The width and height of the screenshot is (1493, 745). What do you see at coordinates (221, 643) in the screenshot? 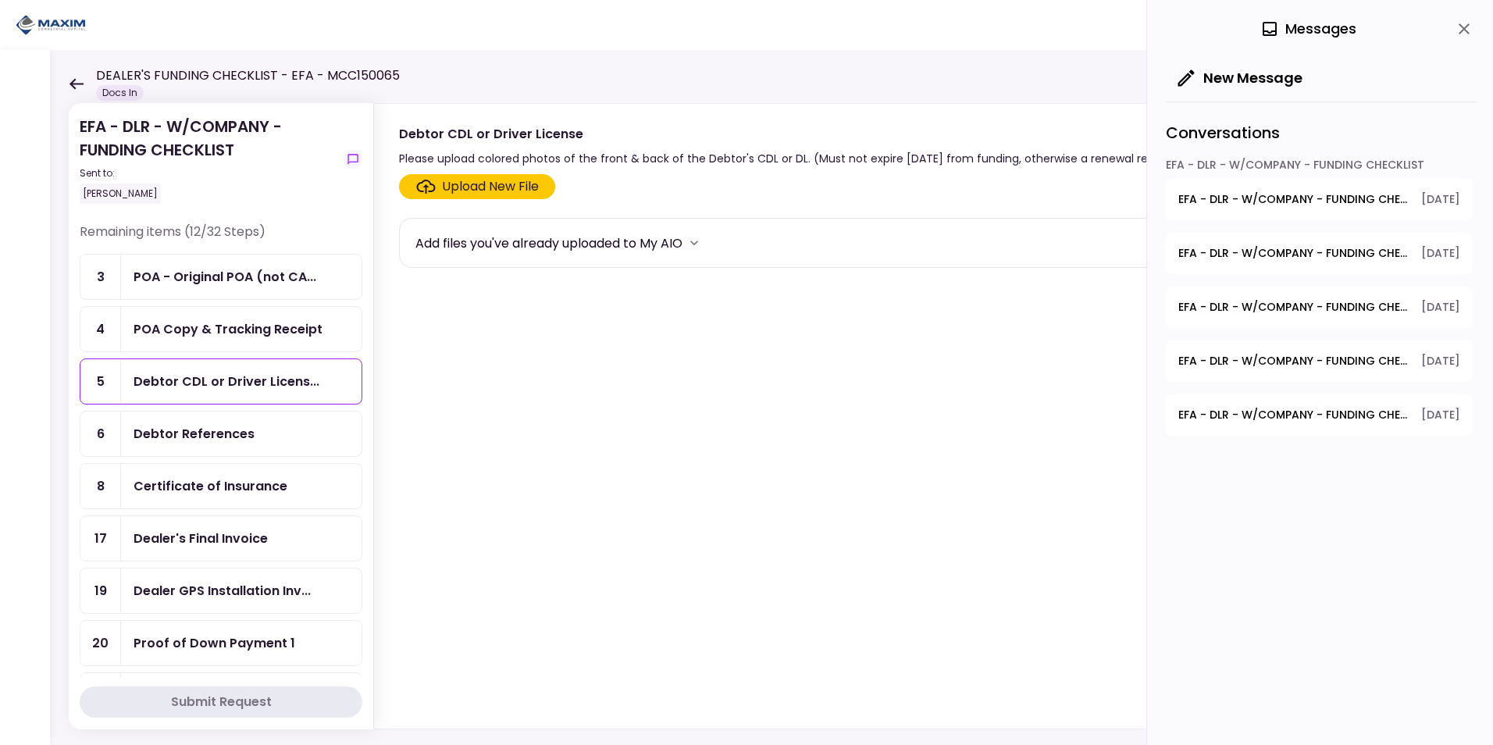
I see `a: 20Proof of Down Payment 1` at bounding box center [221, 643].